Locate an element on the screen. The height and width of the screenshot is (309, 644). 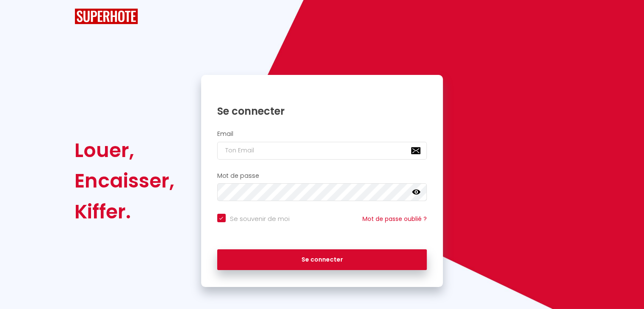
div: Encaisser, is located at coordinates (125, 181).